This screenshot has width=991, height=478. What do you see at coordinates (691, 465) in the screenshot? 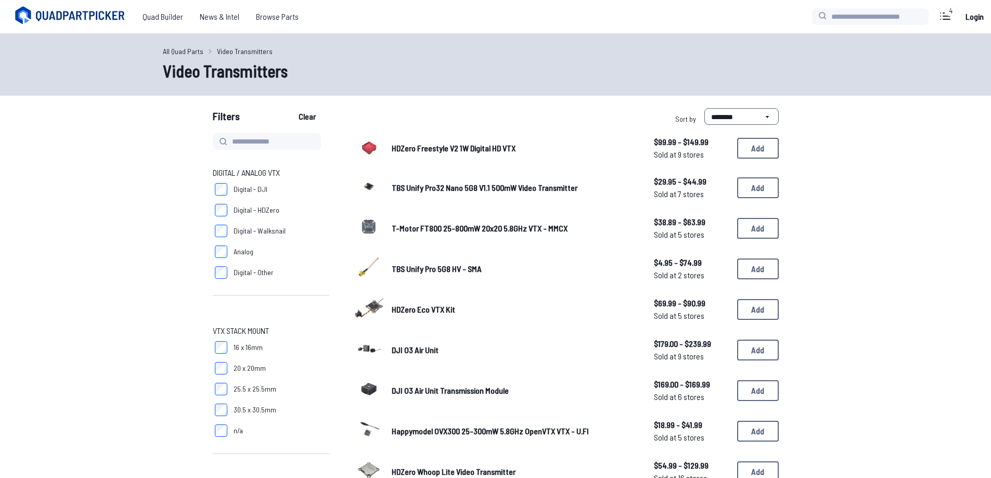
I see `span: $54.99 - $129.99` at bounding box center [691, 465].